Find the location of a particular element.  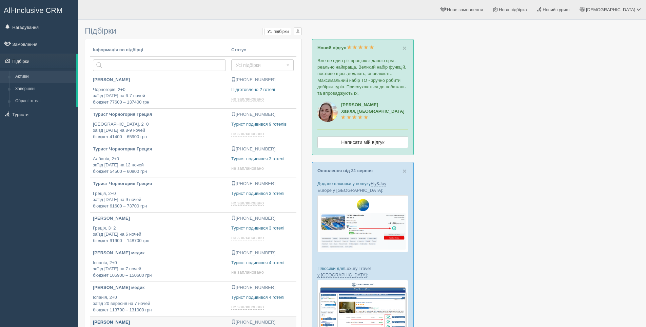

a: Активні is located at coordinates (44, 77).